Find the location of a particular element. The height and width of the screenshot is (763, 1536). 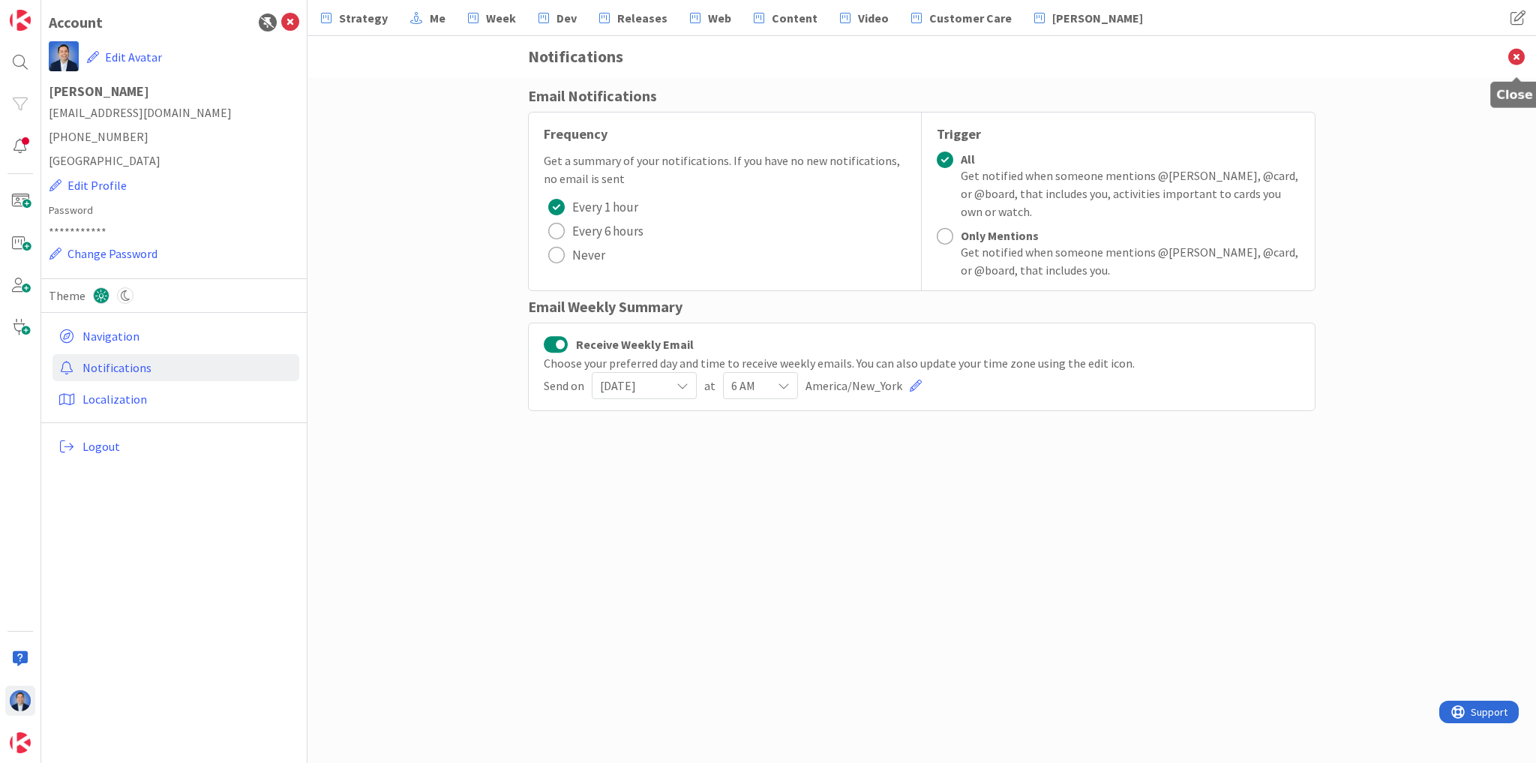

button: Never is located at coordinates (577, 255).